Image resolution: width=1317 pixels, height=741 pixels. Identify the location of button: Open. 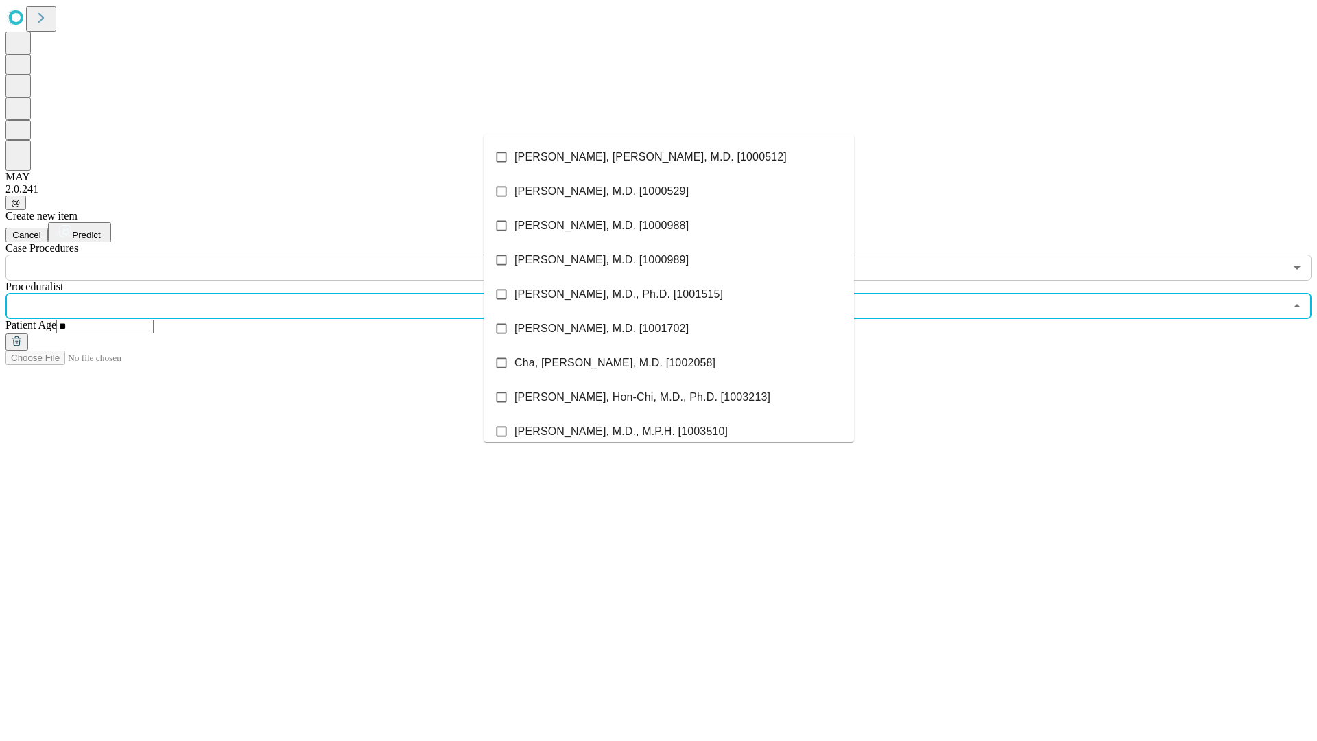
(1297, 268).